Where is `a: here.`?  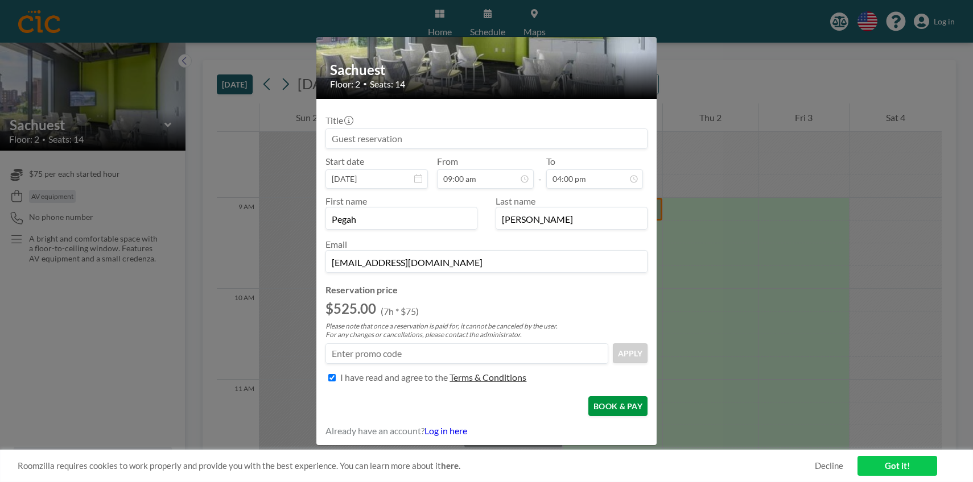 a: here. is located at coordinates (451, 466).